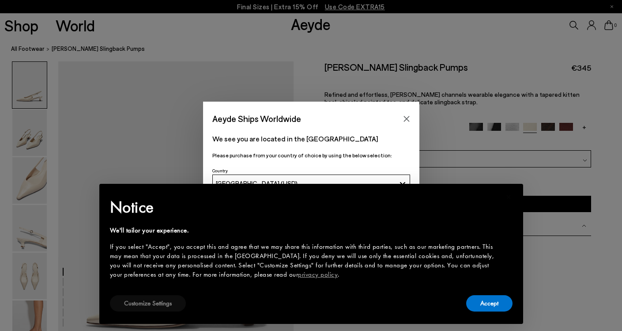 This screenshot has height=331, width=622. I want to click on span: Country, so click(220, 170).